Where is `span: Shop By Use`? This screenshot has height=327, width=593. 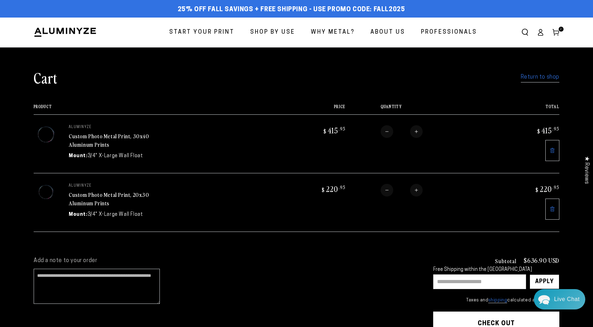
span: Shop By Use is located at coordinates (273, 32).